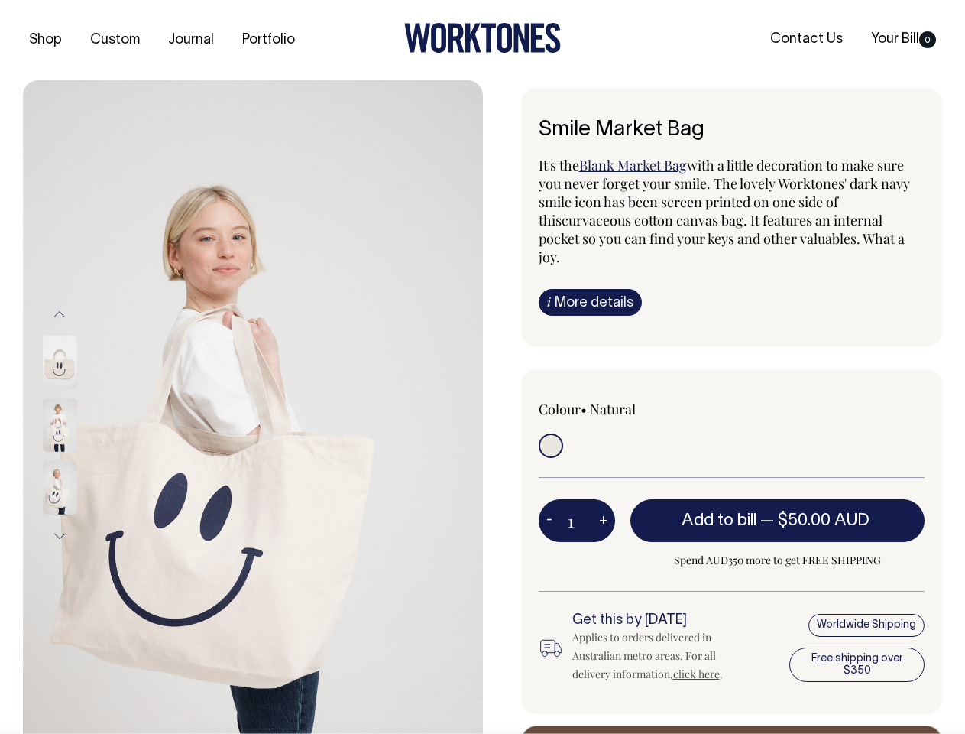  I want to click on span: 0, so click(928, 40).